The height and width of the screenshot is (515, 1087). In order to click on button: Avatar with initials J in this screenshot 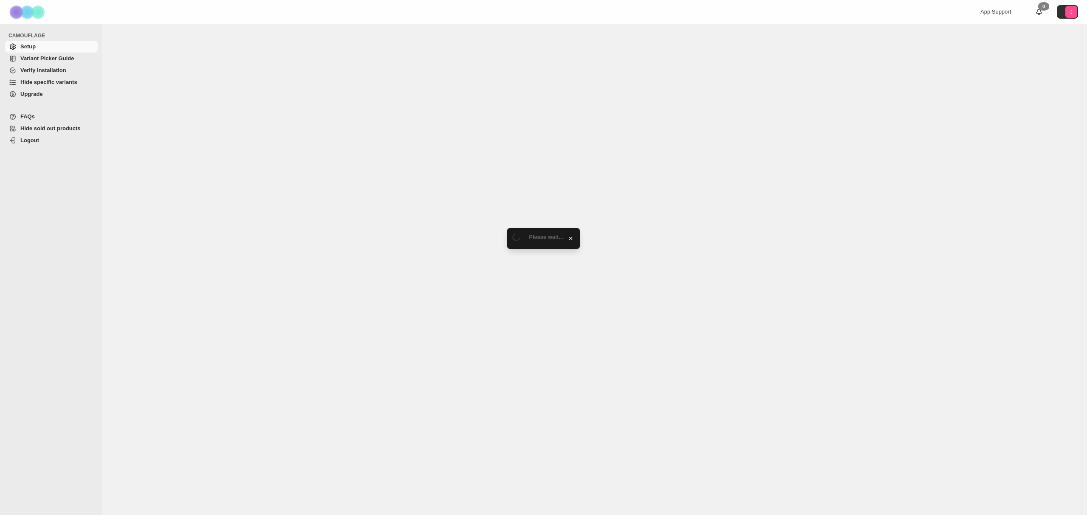, I will do `click(1067, 12)`.